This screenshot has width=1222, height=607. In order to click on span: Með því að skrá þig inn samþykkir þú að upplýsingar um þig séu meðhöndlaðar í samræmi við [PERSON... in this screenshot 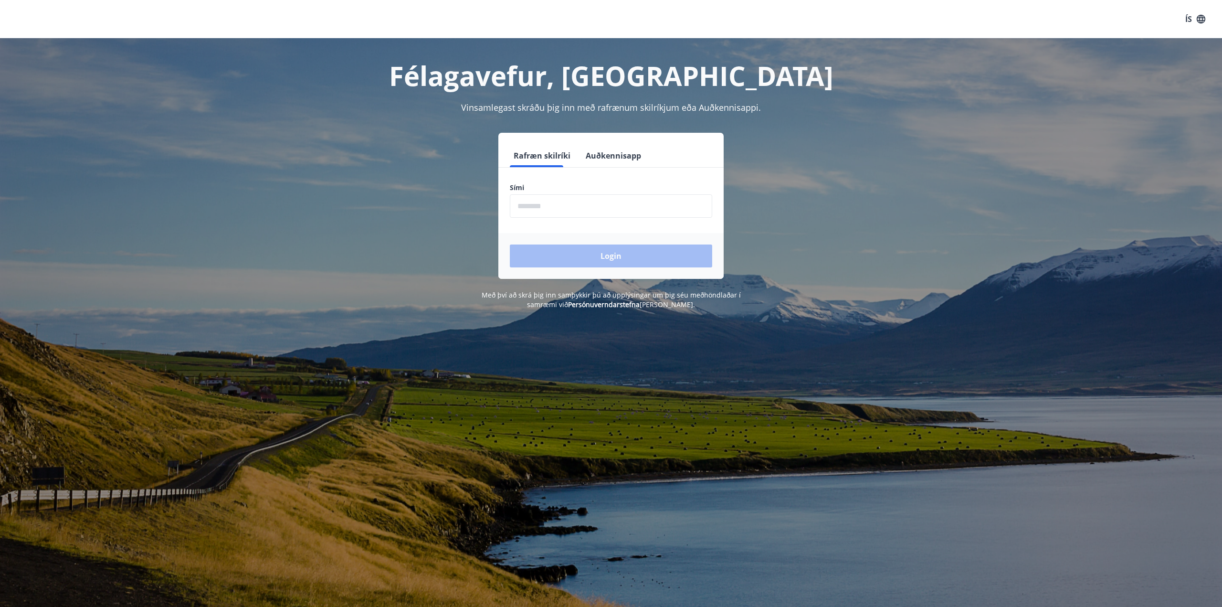, I will do `click(611, 299)`.